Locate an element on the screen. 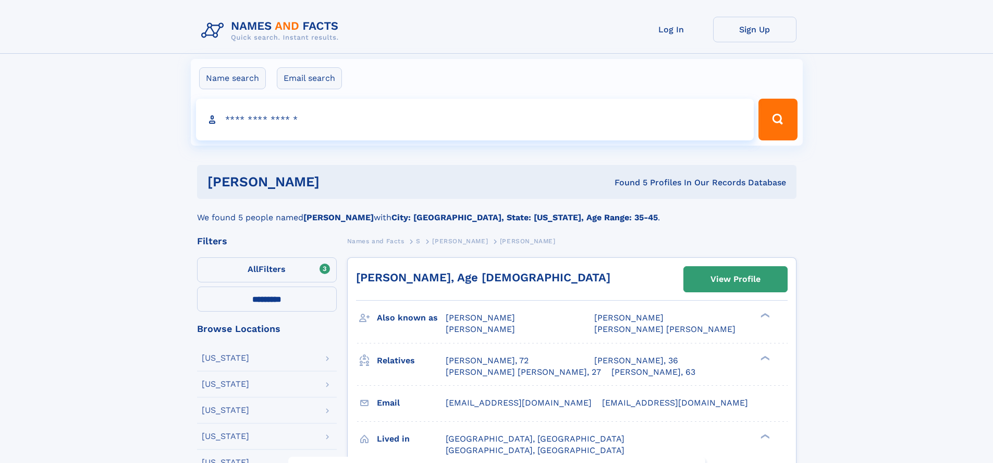 This screenshot has height=463, width=993. span: All is located at coordinates (253, 269).